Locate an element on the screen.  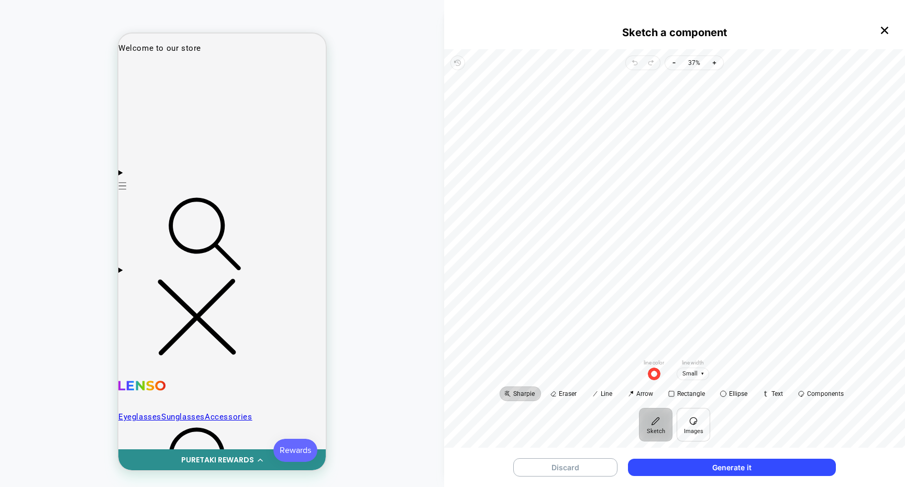
button: Small is located at coordinates (693, 374).